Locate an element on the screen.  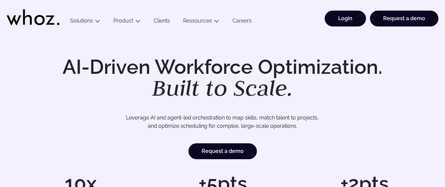
a: Login is located at coordinates (345, 19).